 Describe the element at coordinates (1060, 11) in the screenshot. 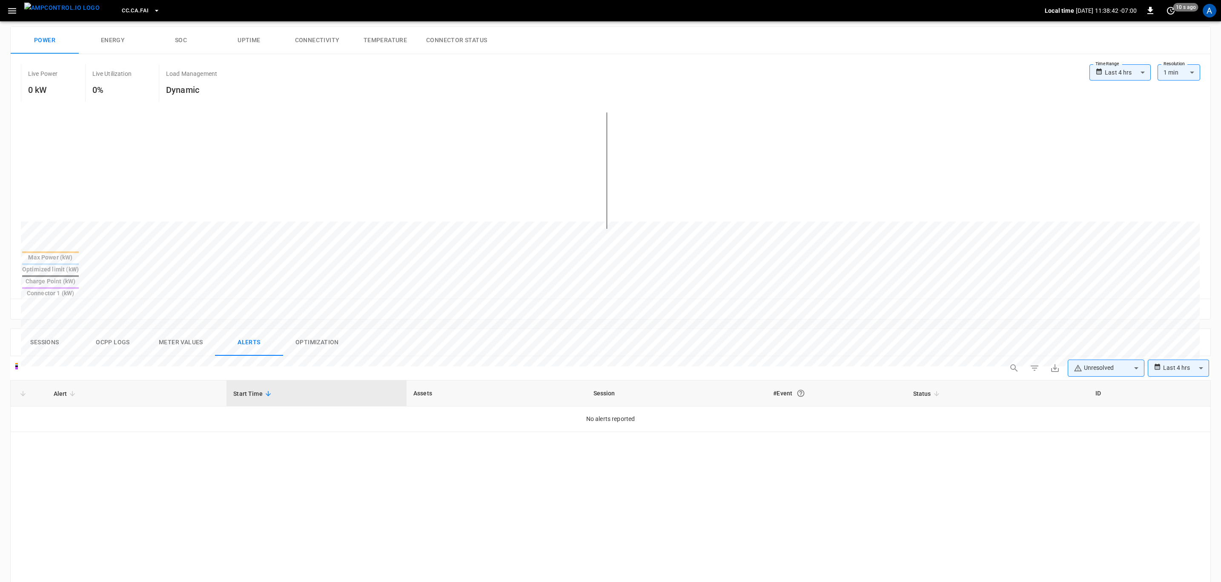

I see `p: Local time` at that location.